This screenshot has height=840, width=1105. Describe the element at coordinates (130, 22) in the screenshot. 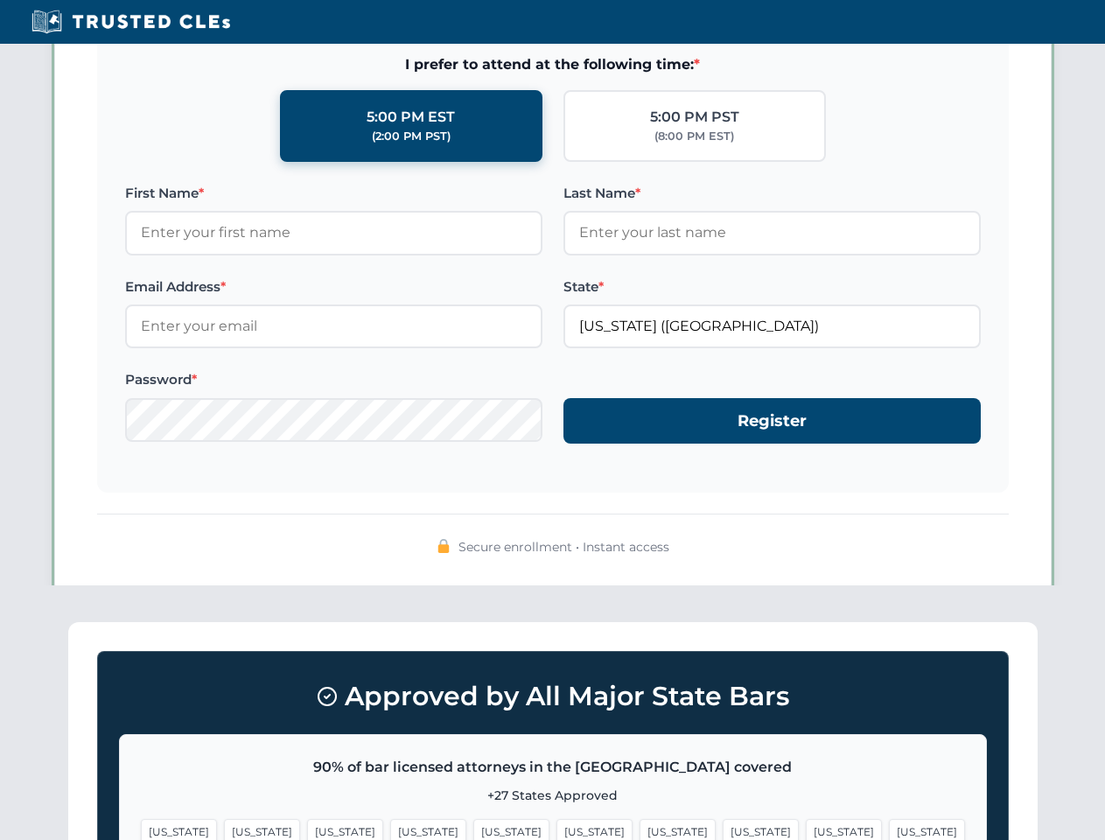

I see `img: Trusted CLEs` at that location.